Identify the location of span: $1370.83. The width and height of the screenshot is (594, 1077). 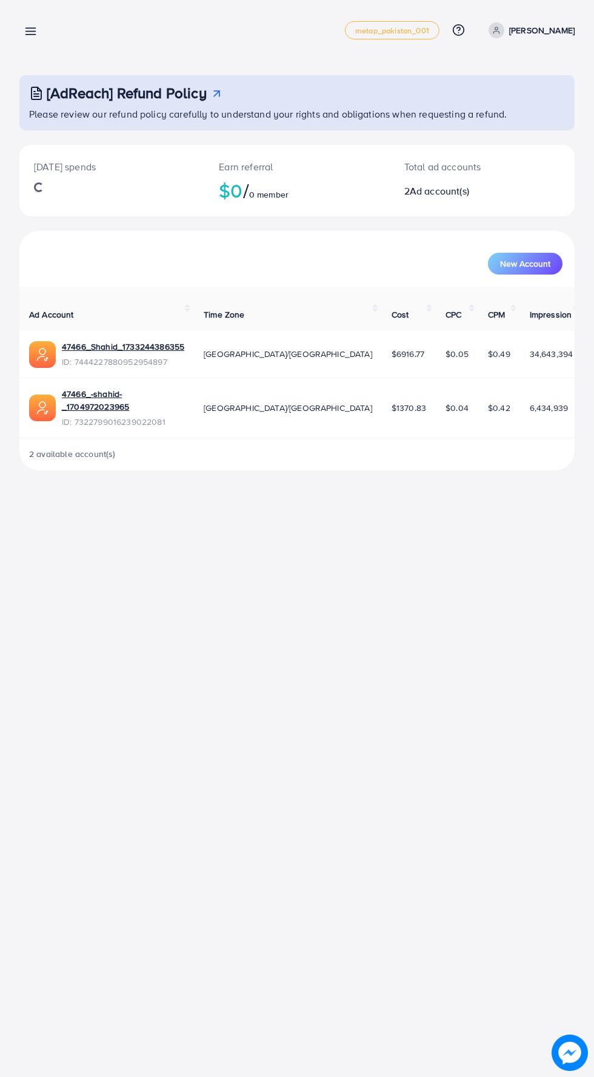
(408, 408).